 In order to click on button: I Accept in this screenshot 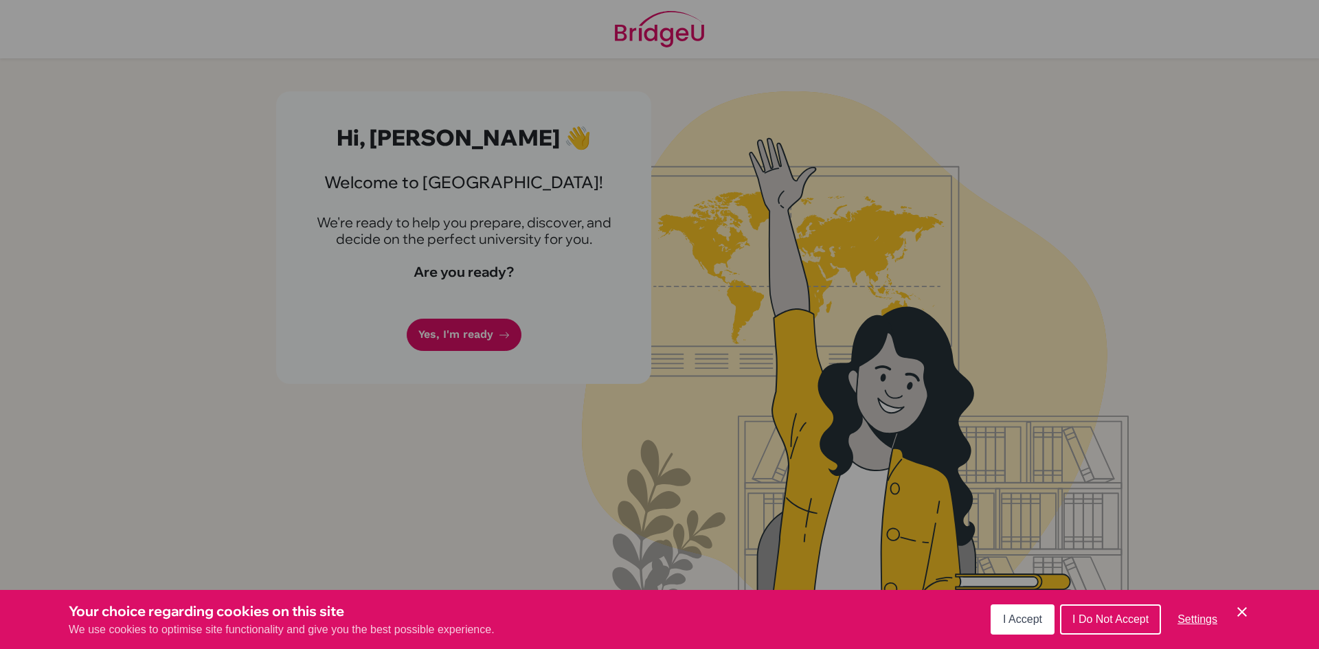, I will do `click(1022, 620)`.